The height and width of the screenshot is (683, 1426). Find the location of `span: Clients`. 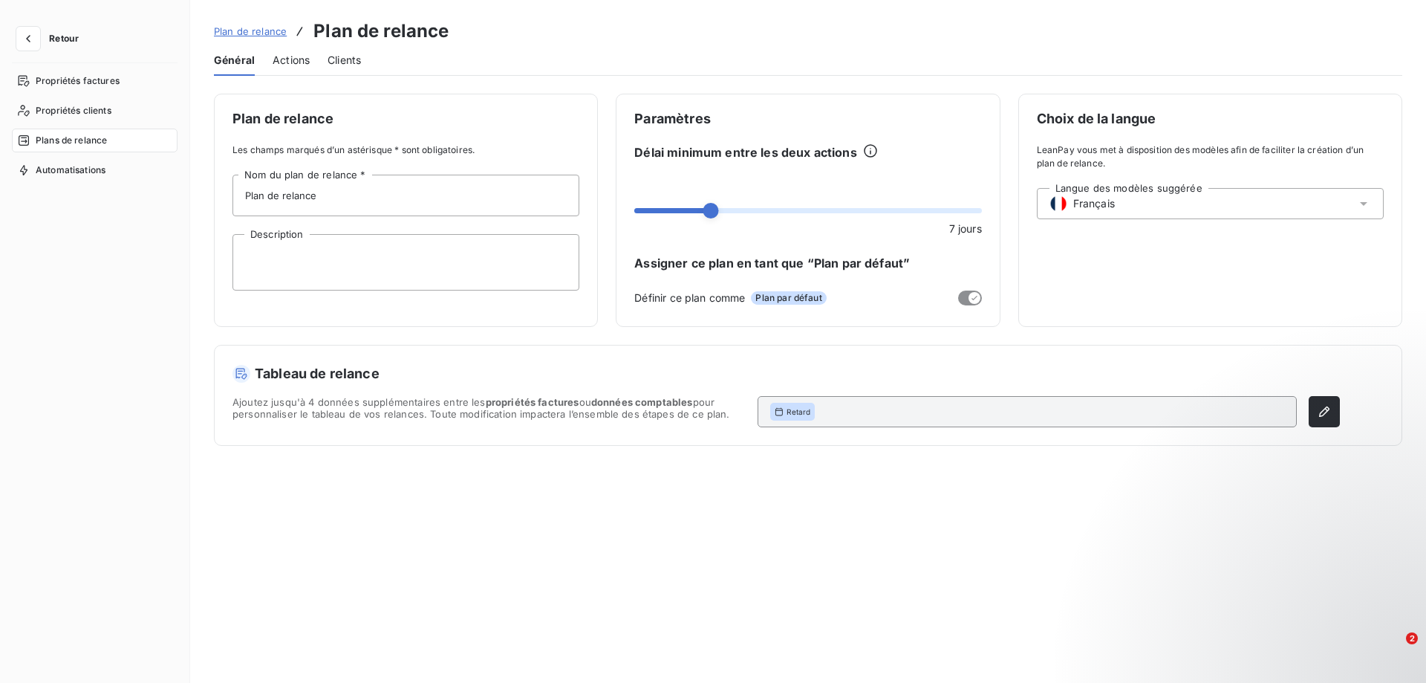

span: Clients is located at coordinates (344, 60).